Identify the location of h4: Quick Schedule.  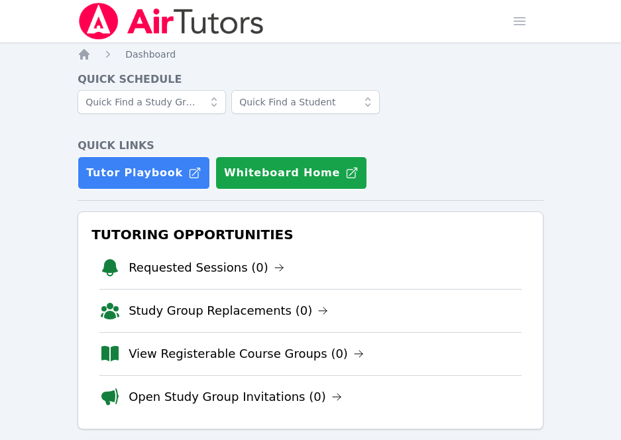
(310, 80).